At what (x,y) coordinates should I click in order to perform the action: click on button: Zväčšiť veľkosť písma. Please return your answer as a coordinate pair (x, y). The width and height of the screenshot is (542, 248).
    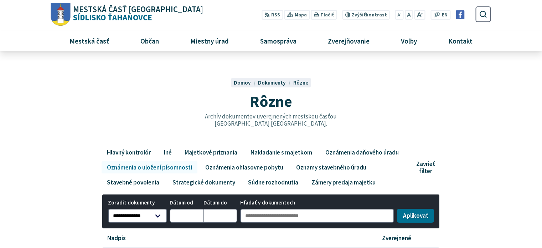
    Looking at the image, I should click on (420, 15).